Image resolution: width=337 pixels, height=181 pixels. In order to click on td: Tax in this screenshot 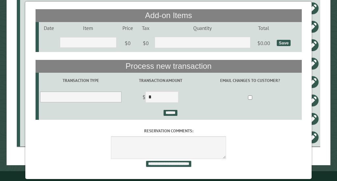, I will do `click(145, 28)`.